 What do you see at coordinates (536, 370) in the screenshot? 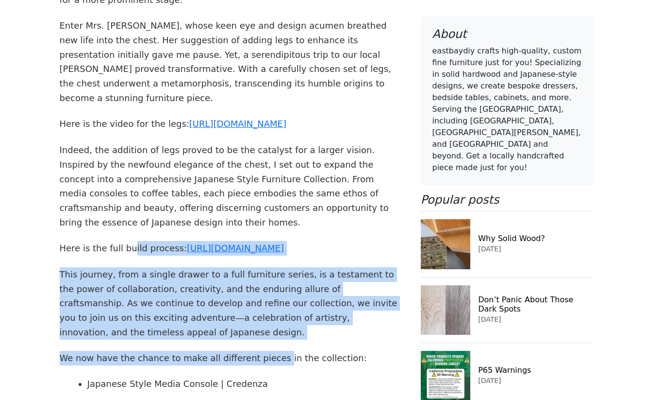
I see `h6: P65 Warnings` at bounding box center [536, 370].